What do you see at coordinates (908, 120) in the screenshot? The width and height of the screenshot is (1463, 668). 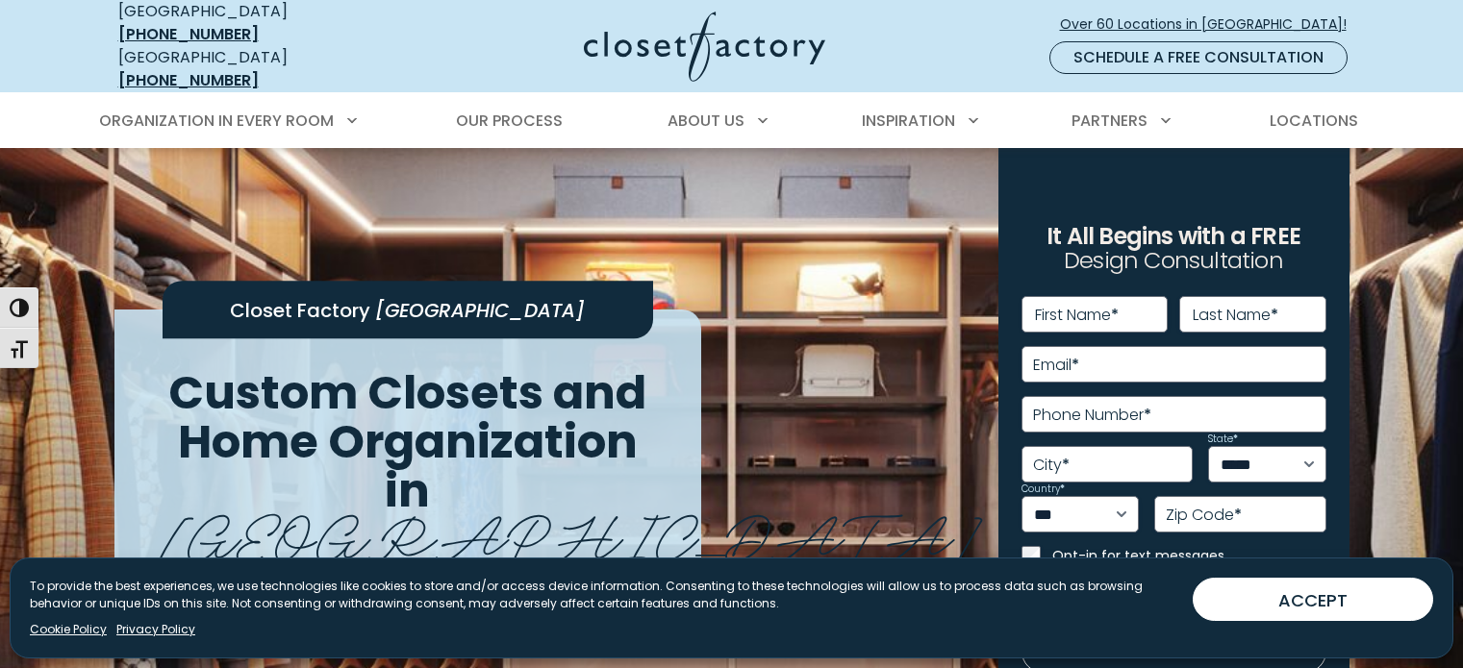 I see `span: Inspiration` at bounding box center [908, 120].